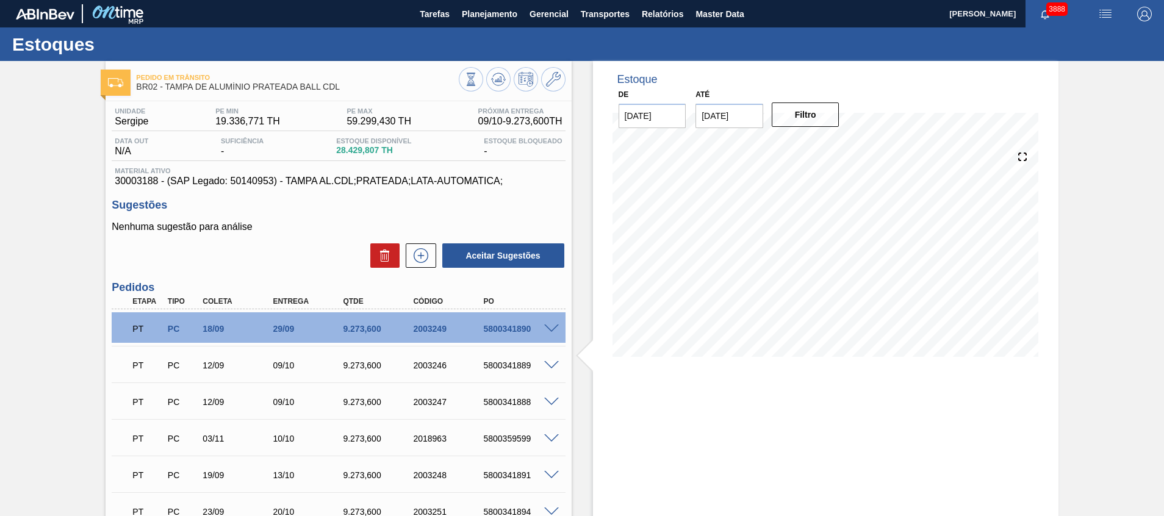 Image resolution: width=1164 pixels, height=516 pixels. What do you see at coordinates (449, 329) in the screenshot?
I see `div: 2003249` at bounding box center [449, 329].